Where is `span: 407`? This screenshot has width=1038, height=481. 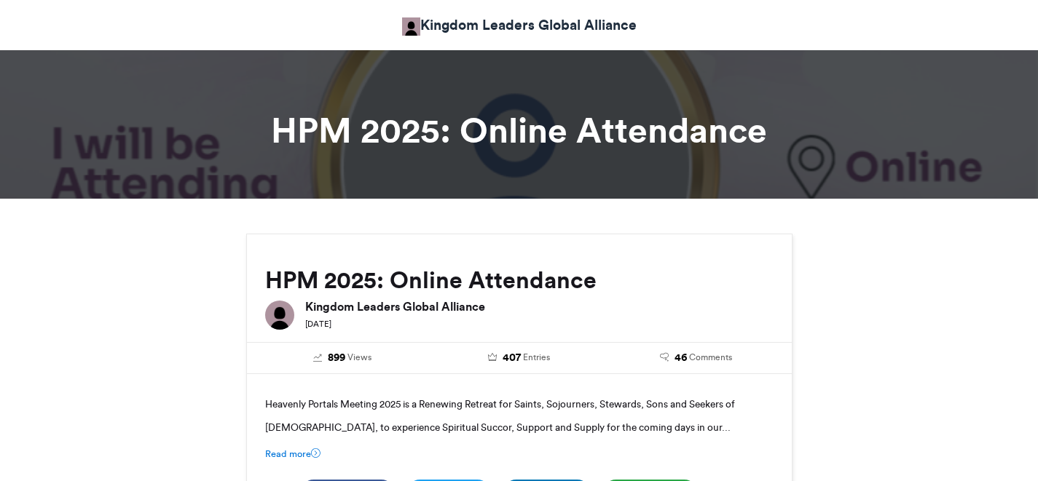 span: 407 is located at coordinates (511, 358).